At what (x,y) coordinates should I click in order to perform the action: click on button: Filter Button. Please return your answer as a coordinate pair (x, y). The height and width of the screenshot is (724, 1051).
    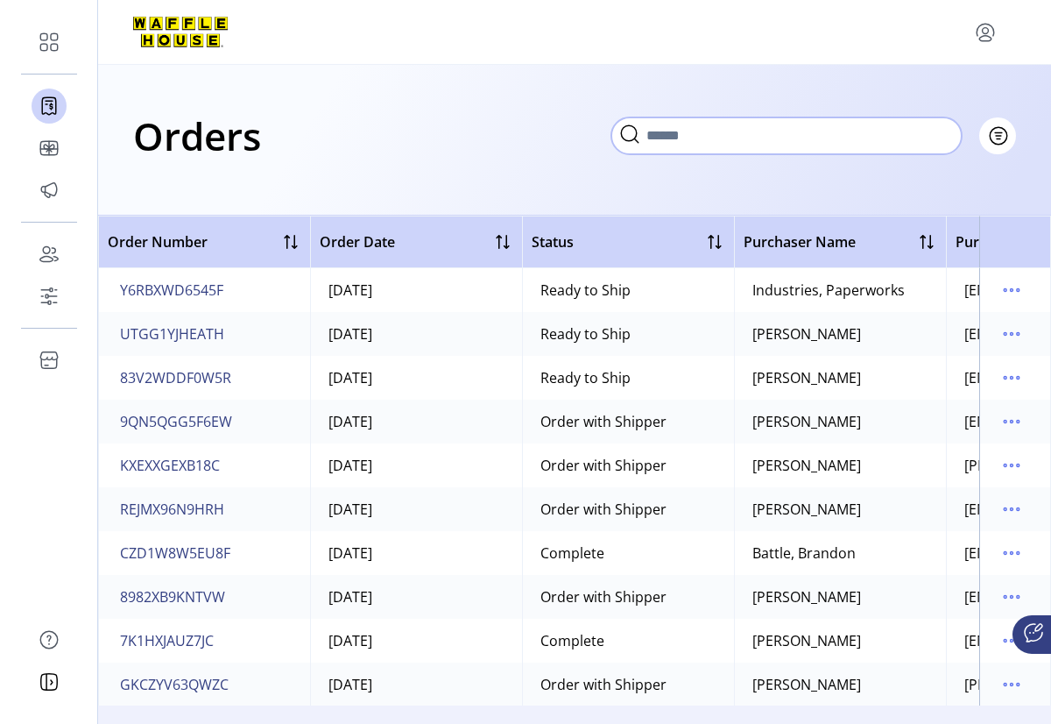
    Looking at the image, I should click on (998, 136).